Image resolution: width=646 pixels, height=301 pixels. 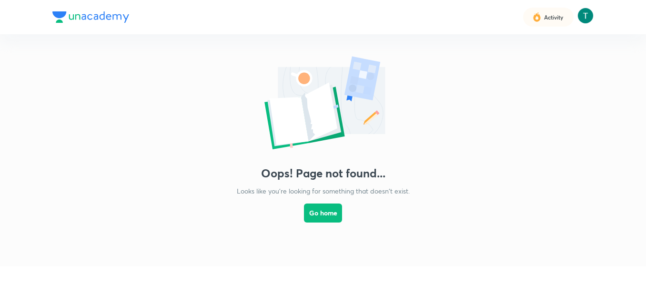 What do you see at coordinates (323, 213) in the screenshot?
I see `button: Go home` at bounding box center [323, 213].